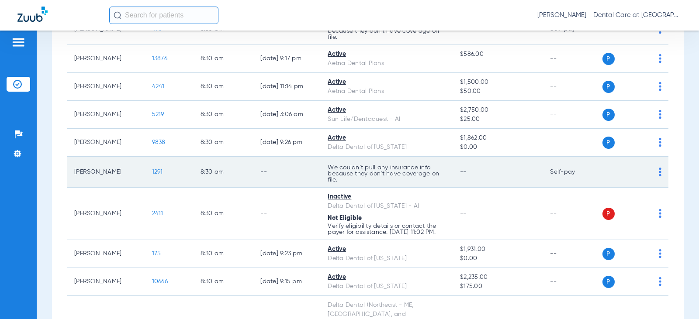 Image resolution: width=699 pixels, height=319 pixels. I want to click on span: Not Eligible, so click(344, 218).